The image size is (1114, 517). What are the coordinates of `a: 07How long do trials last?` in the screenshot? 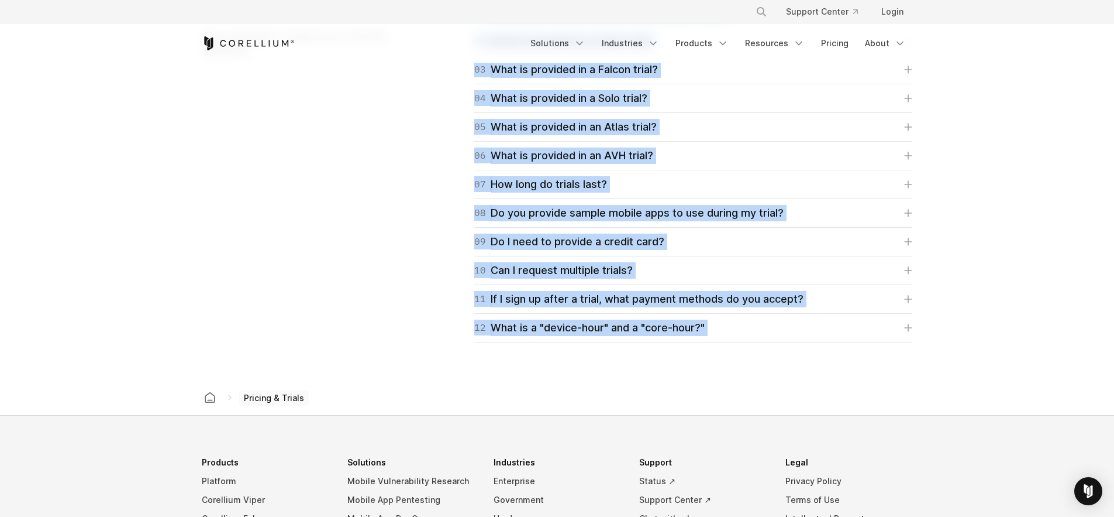 It's located at (693, 184).